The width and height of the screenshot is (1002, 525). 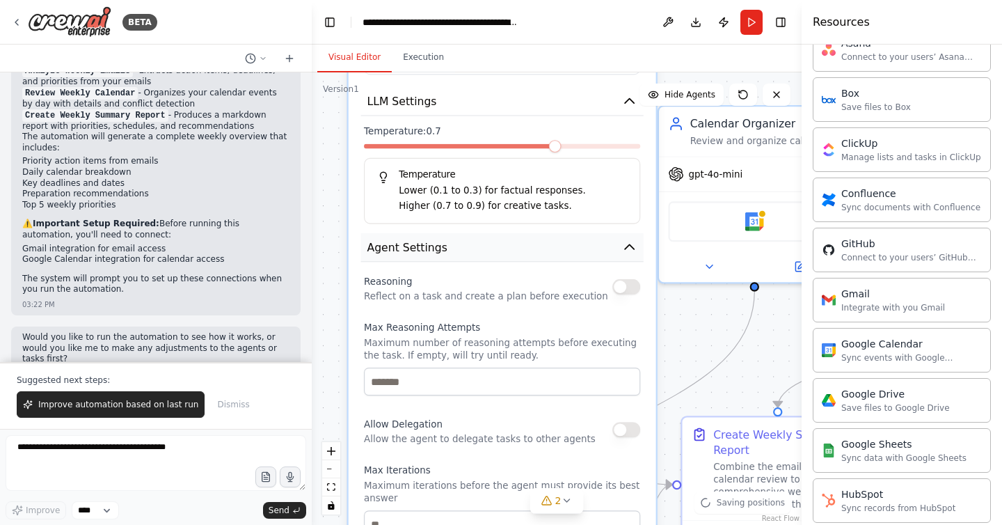 I want to click on p: Suggested next steps:, so click(x=156, y=380).